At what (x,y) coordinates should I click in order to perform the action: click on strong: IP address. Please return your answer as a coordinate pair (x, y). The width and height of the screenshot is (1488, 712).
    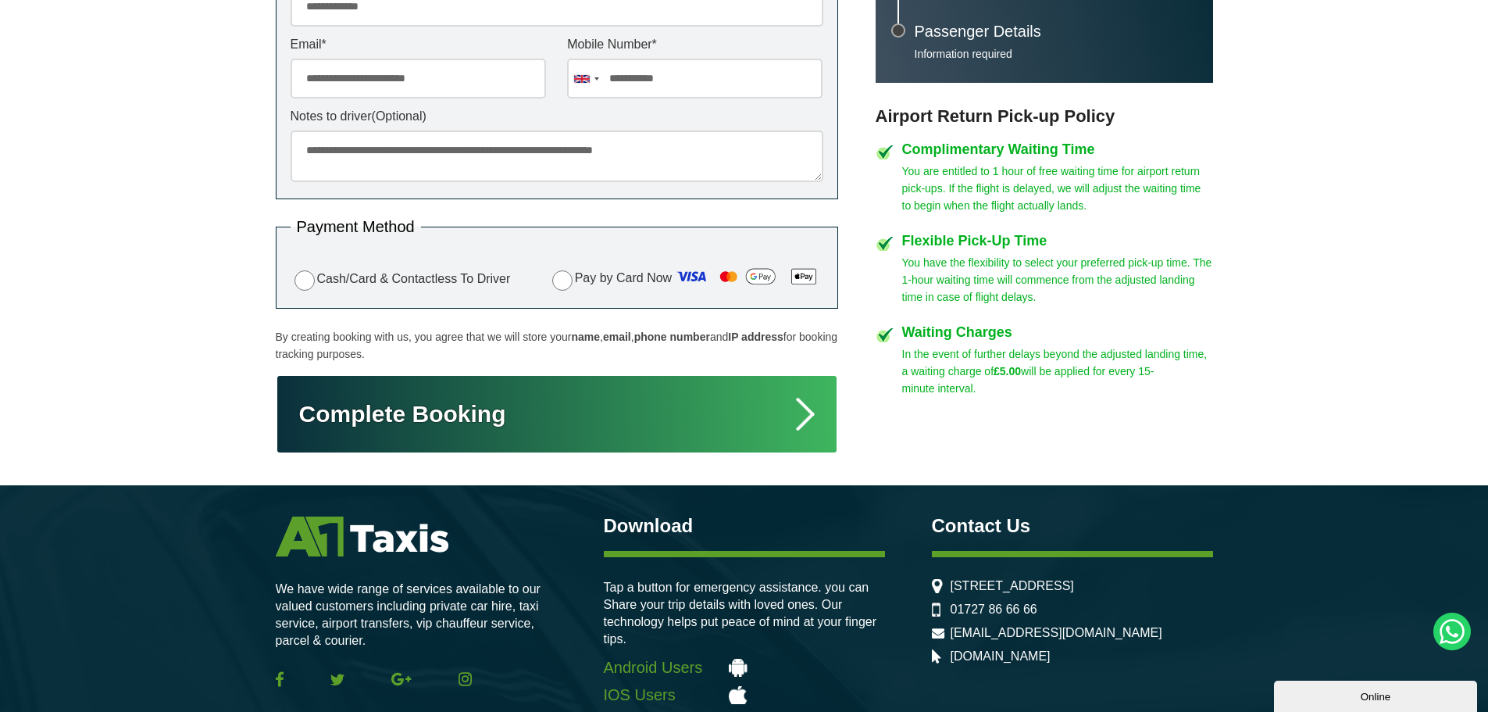
    Looking at the image, I should click on (755, 337).